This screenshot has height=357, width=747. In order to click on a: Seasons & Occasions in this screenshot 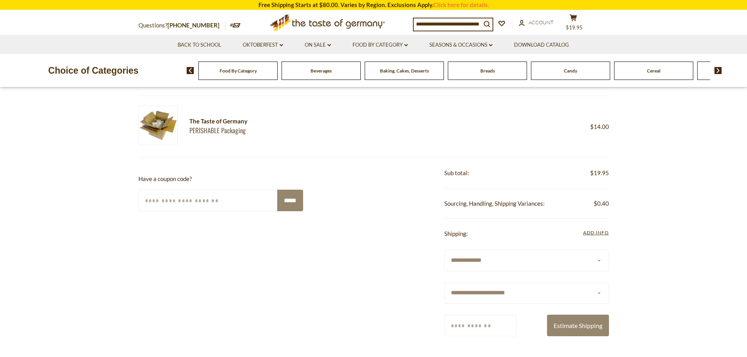, I will do `click(461, 45)`.